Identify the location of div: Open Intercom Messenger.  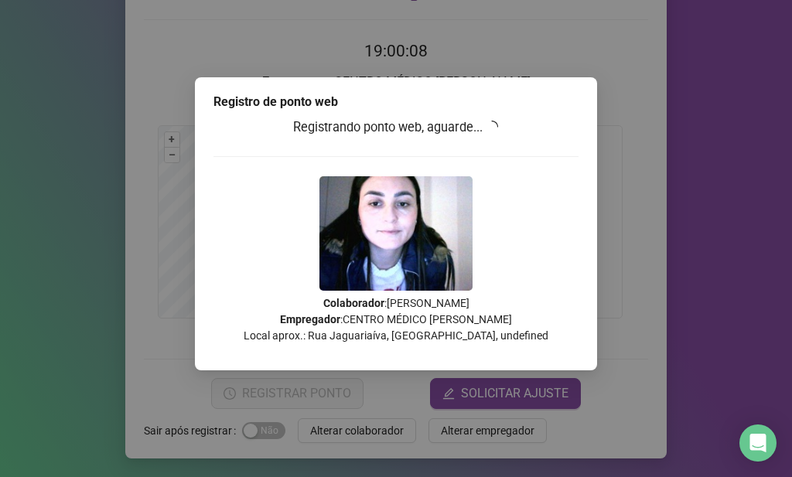
(758, 443).